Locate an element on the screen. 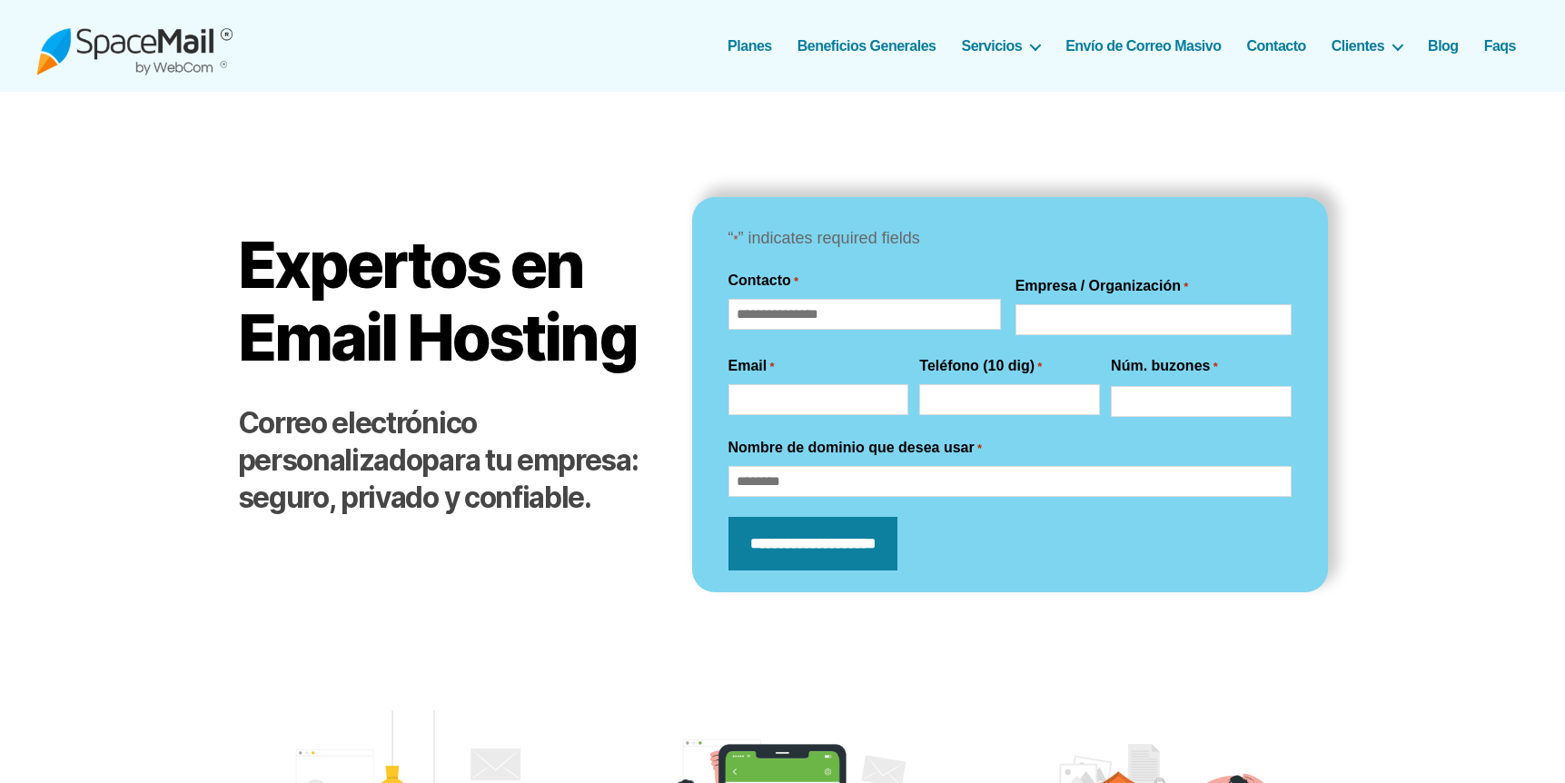  label: Empresa / Organización is located at coordinates (1102, 286).